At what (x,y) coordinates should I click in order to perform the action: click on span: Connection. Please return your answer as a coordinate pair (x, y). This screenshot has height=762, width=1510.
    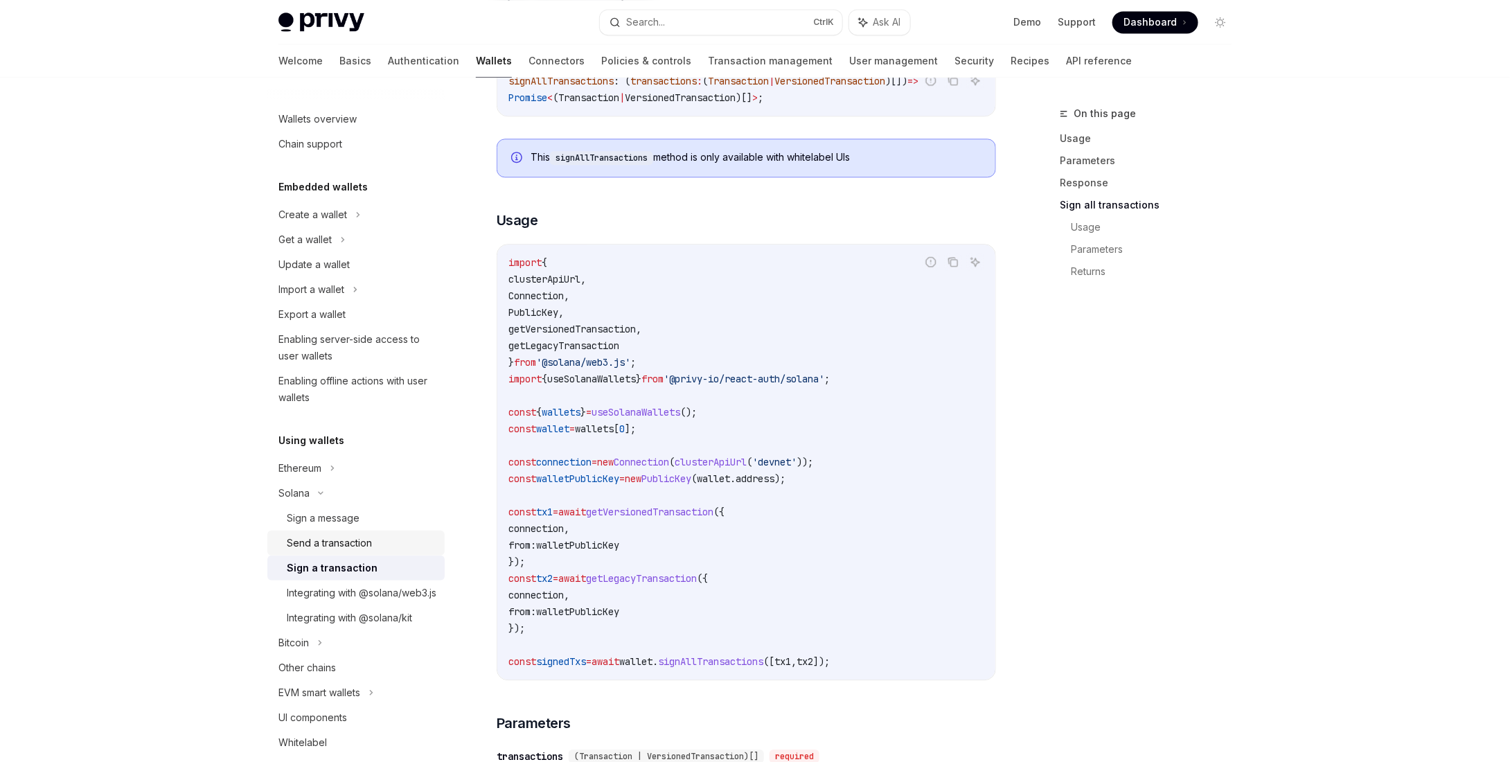
    Looking at the image, I should click on (641, 462).